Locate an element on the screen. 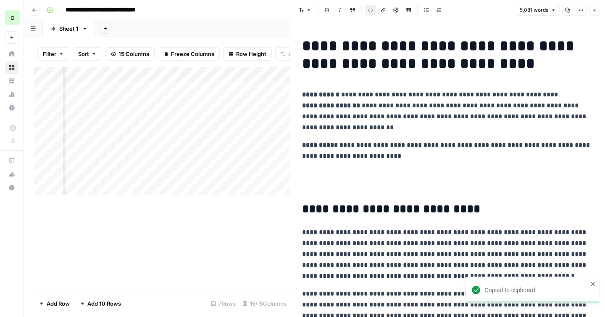 The width and height of the screenshot is (605, 317). button: Workspace: opascope is located at coordinates (12, 17).